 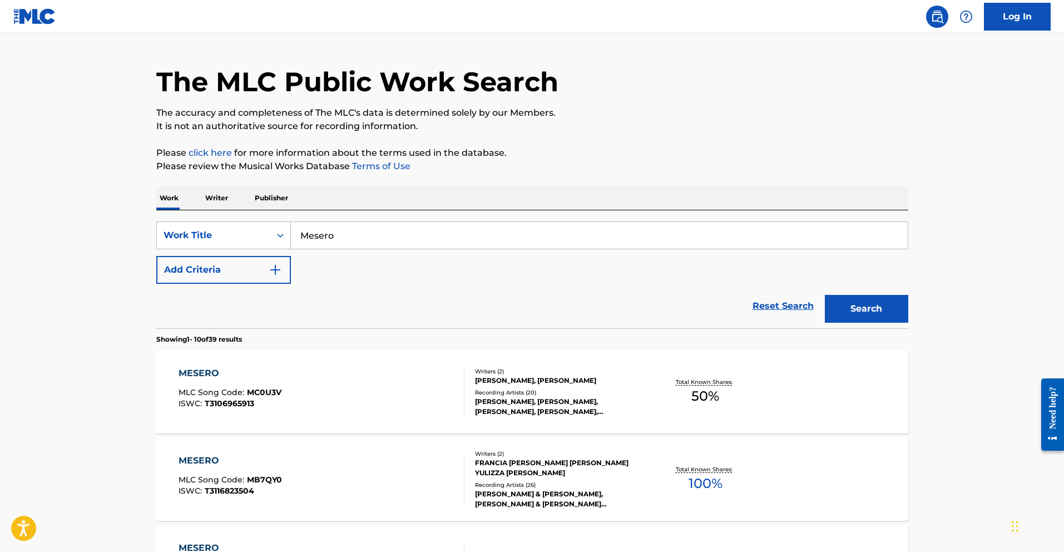 What do you see at coordinates (1036, 525) in the screenshot?
I see `div: Chat Widget` at bounding box center [1036, 525].